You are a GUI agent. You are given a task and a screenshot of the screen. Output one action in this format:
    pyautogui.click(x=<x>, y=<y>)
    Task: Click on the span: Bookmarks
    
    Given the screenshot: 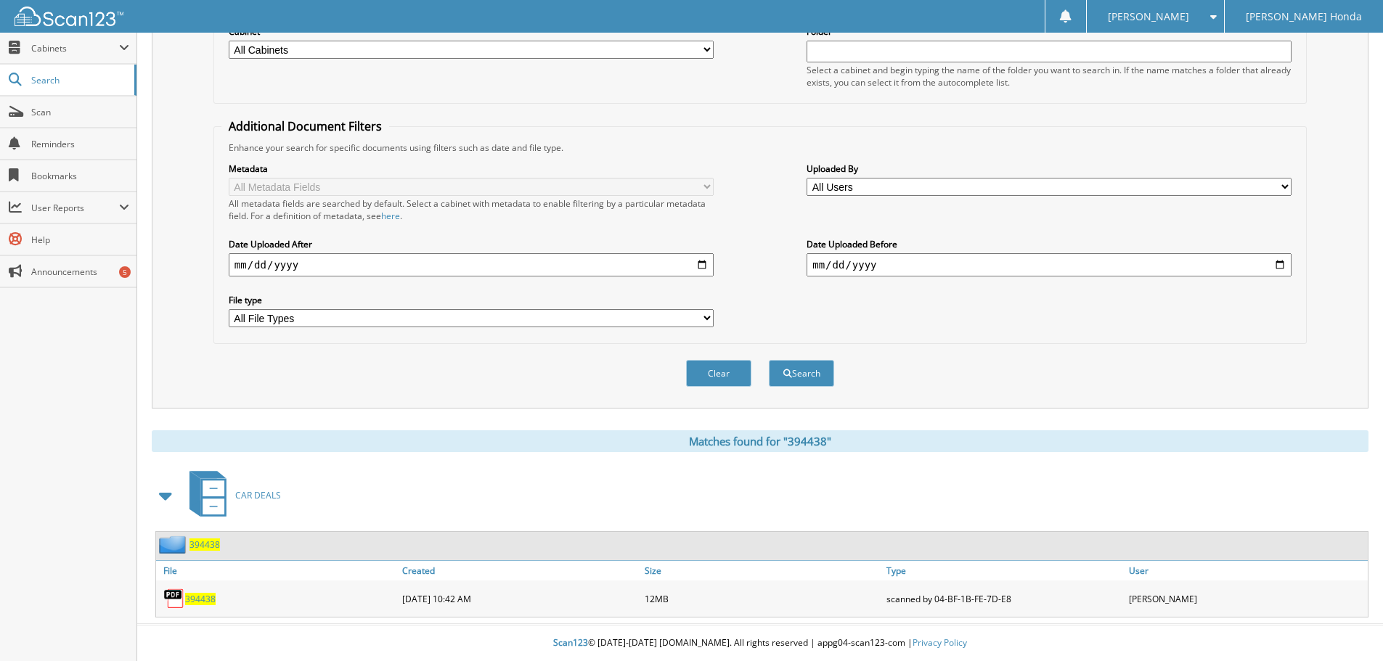 What is the action you would take?
    pyautogui.click(x=80, y=176)
    